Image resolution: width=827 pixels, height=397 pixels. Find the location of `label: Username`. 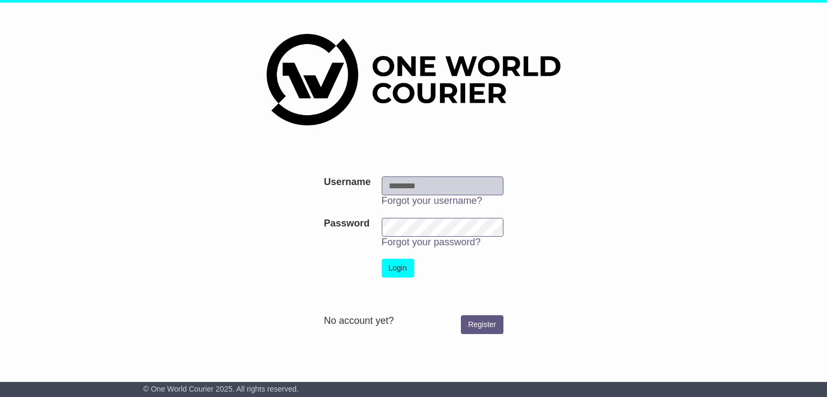

label: Username is located at coordinates (347, 183).